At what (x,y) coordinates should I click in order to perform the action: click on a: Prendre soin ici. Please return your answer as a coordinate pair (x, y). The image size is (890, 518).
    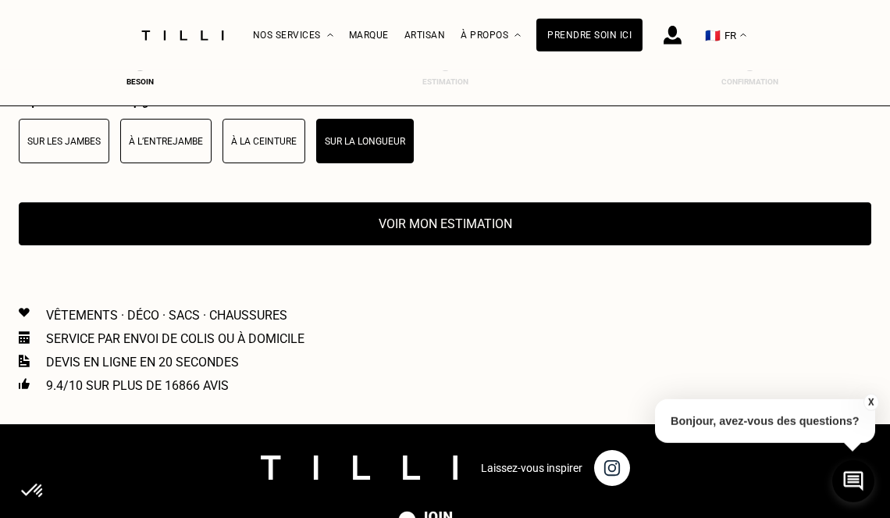
    Looking at the image, I should click on (590, 35).